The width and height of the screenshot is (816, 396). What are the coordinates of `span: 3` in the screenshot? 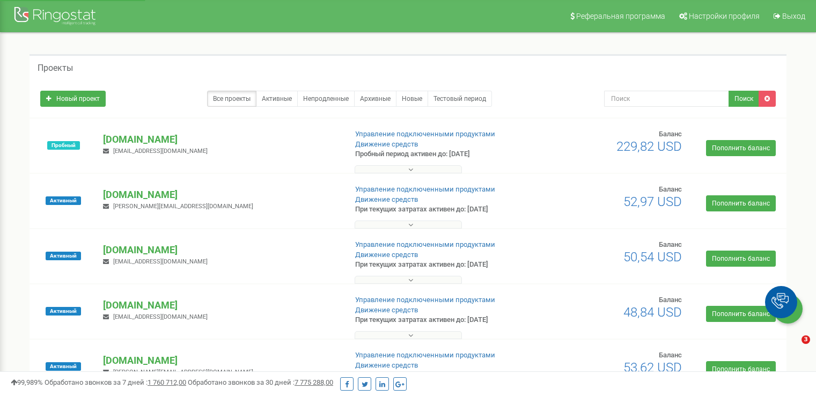 It's located at (806, 340).